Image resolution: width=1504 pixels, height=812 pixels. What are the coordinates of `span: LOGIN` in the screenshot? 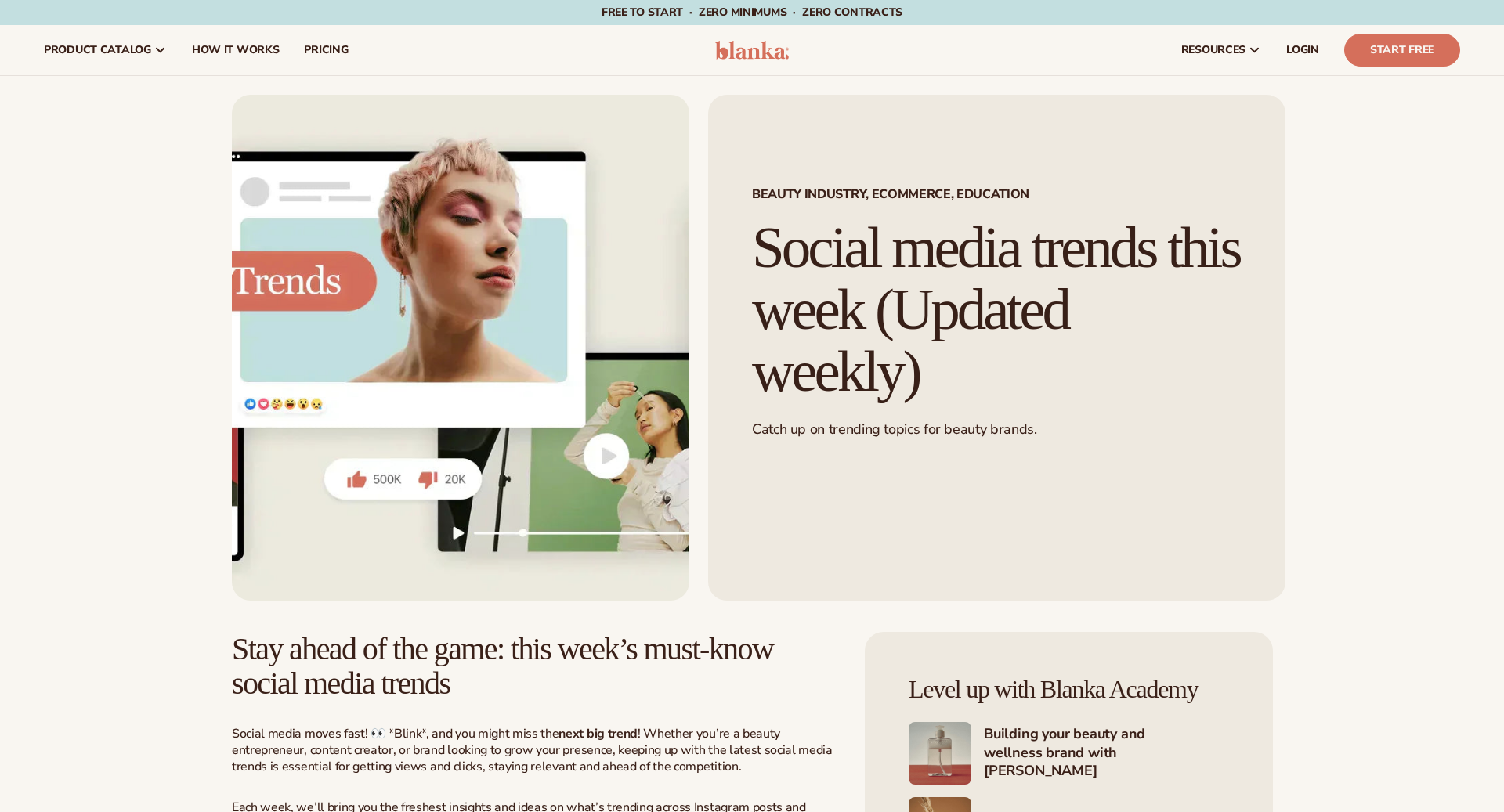 It's located at (1303, 50).